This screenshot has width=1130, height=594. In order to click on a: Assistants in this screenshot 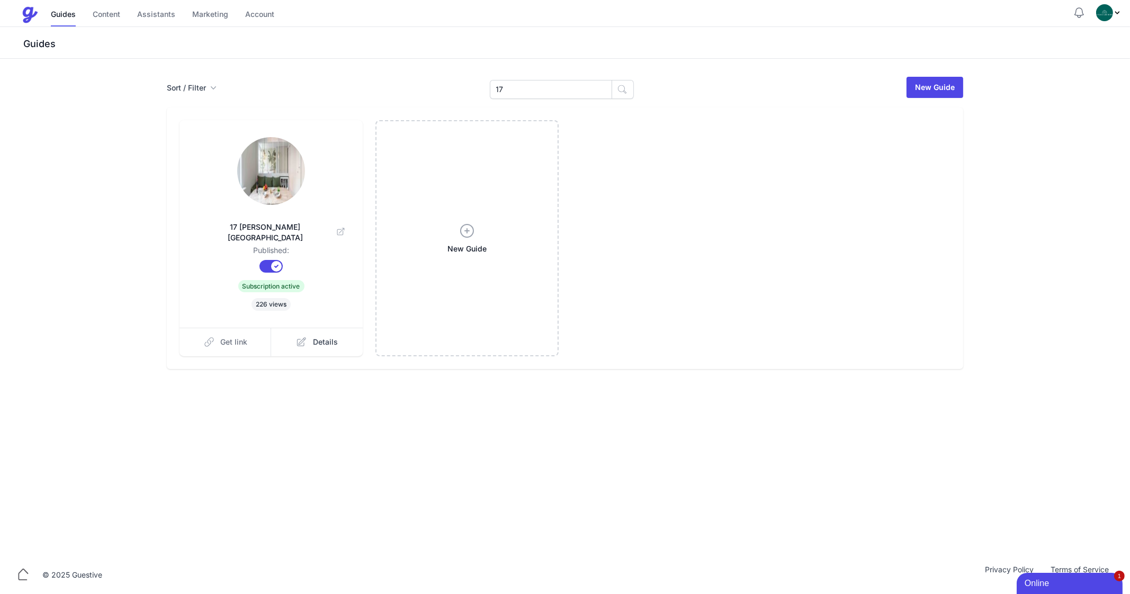, I will do `click(156, 15)`.